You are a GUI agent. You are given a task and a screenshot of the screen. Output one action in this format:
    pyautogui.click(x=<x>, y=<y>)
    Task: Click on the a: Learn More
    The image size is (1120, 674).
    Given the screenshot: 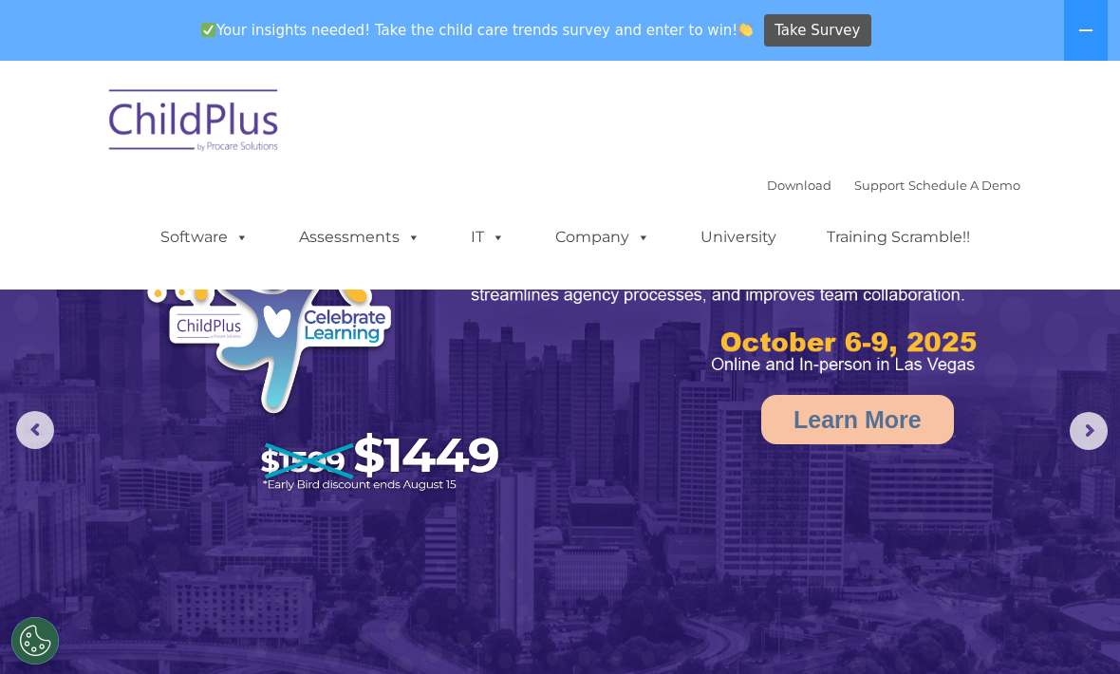 What is the action you would take?
    pyautogui.click(x=857, y=419)
    